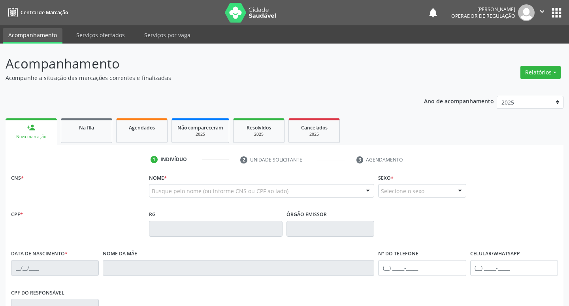 The height and width of the screenshot is (306, 569). Describe the element at coordinates (154, 159) in the screenshot. I see `div: 1` at that location.